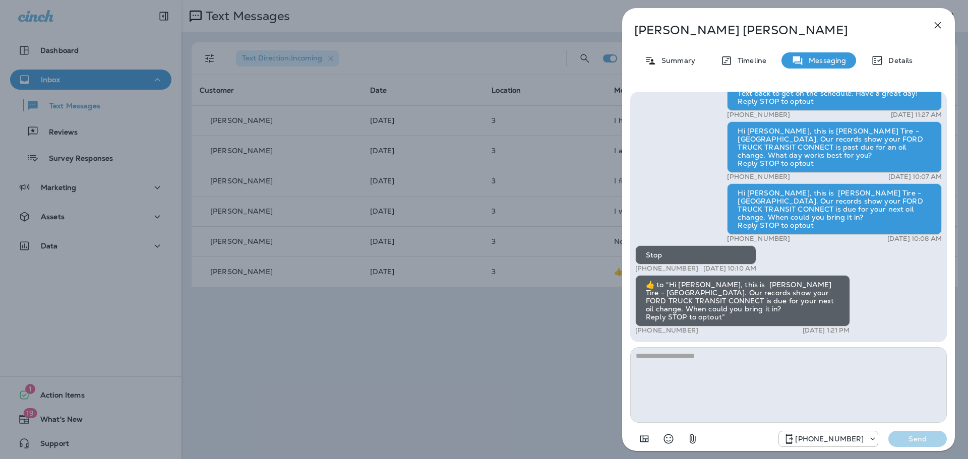 Image resolution: width=968 pixels, height=459 pixels. Describe the element at coordinates (828, 439) in the screenshot. I see `div: +1 (330) 522-1293` at that location.